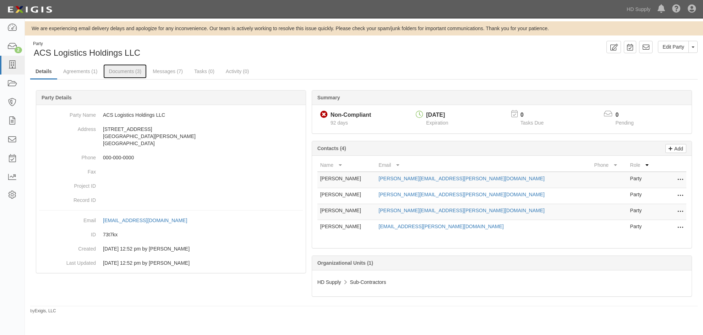 The image size is (703, 335). Describe the element at coordinates (68, 156) in the screenshot. I see `dt: Phone` at that location.